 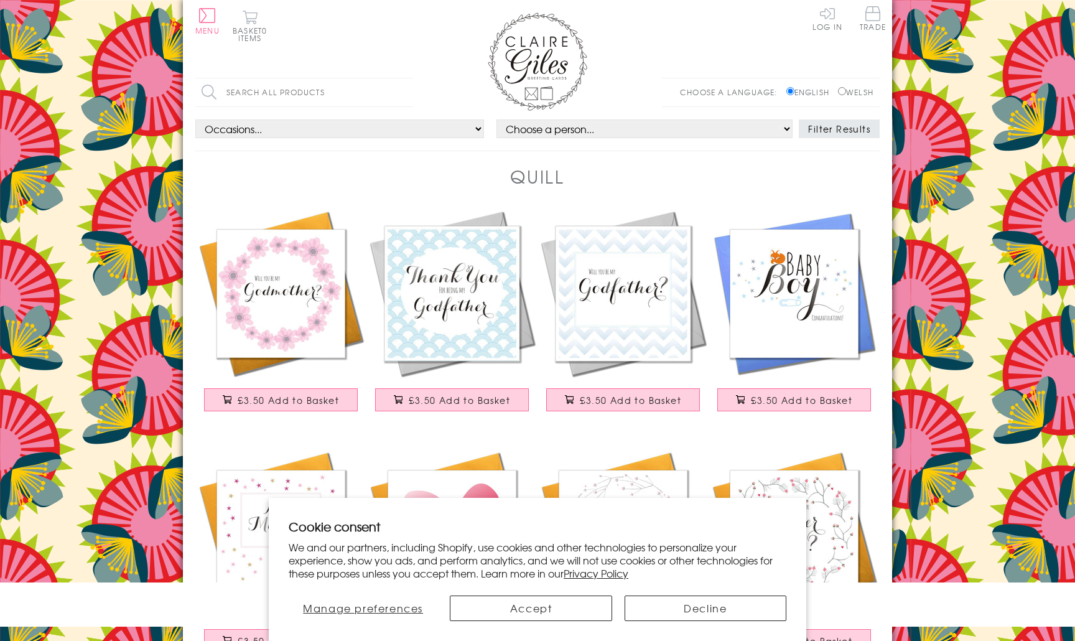 What do you see at coordinates (839, 129) in the screenshot?
I see `button: Filter Results` at bounding box center [839, 129].